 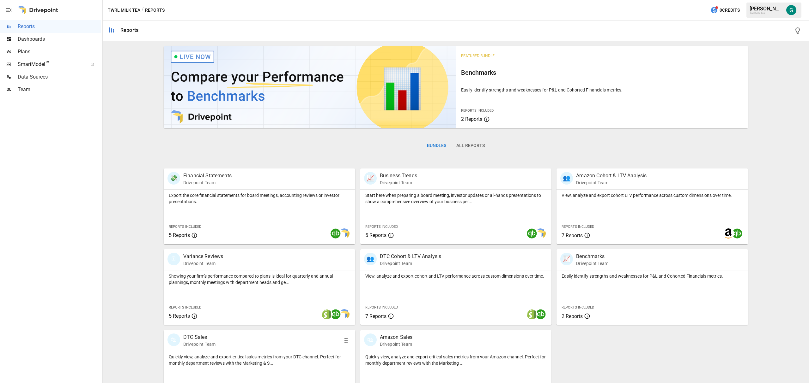 What do you see at coordinates (259, 199) in the screenshot?
I see `p: Export the core financial statements for board meetings, accounting reviews or investor presentat...` at bounding box center [259, 199].